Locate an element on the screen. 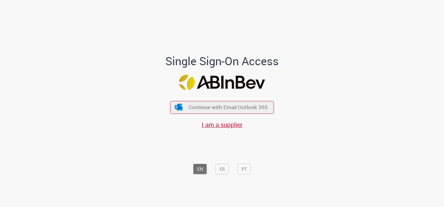 This screenshot has width=444, height=207. span: Continue with Email Outlook 365 is located at coordinates (228, 107).